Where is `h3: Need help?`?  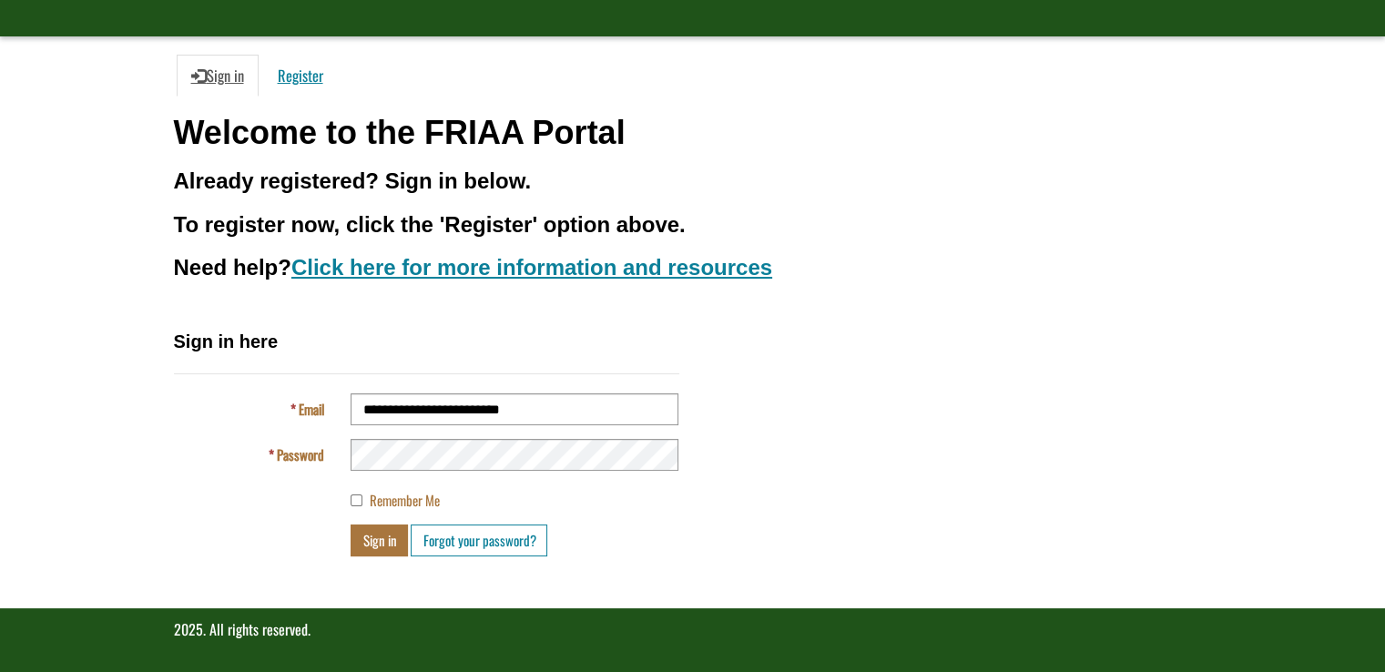
h3: Need help? is located at coordinates (693, 268).